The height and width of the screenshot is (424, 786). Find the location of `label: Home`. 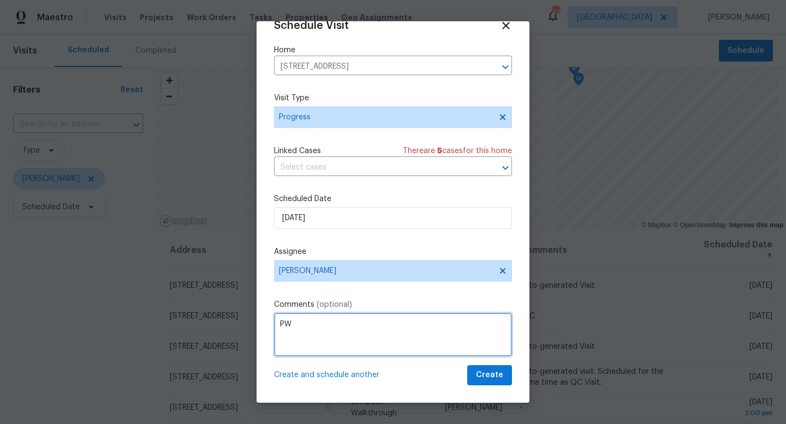

label: Home is located at coordinates (393, 50).